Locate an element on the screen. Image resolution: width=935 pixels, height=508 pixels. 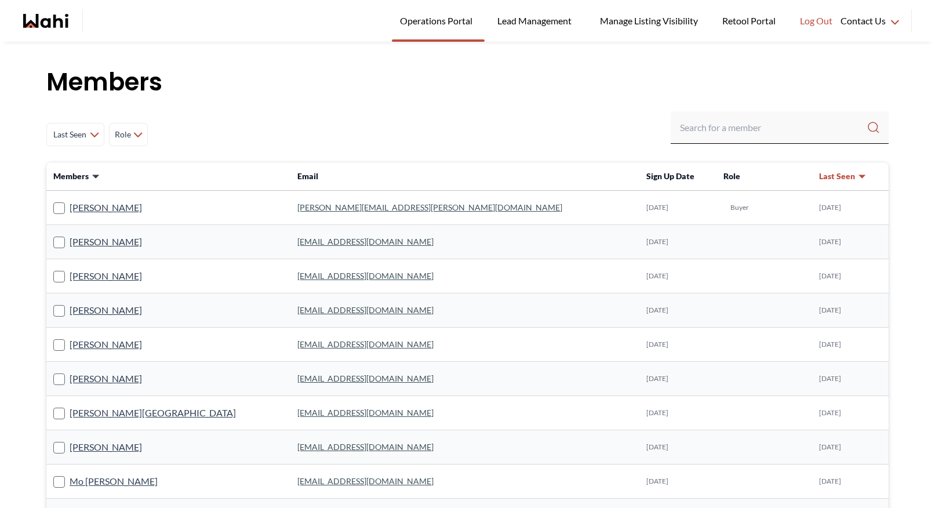
span: Log Out is located at coordinates (816, 21).